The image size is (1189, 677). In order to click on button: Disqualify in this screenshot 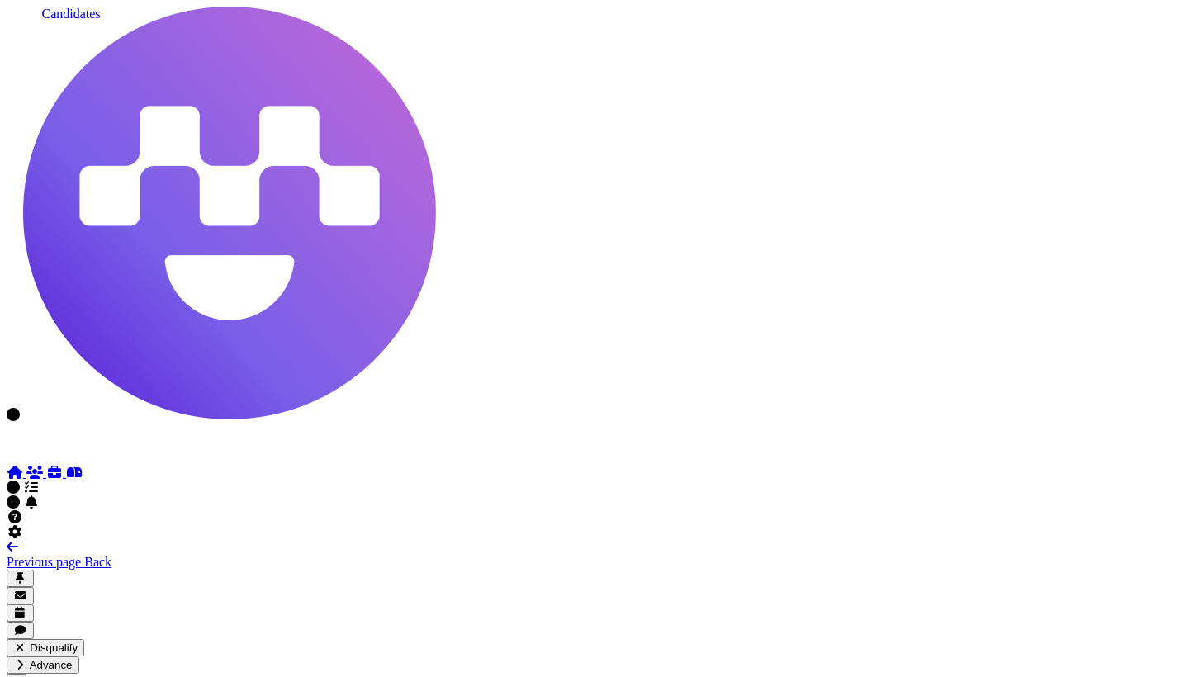, I will do `click(45, 648)`.